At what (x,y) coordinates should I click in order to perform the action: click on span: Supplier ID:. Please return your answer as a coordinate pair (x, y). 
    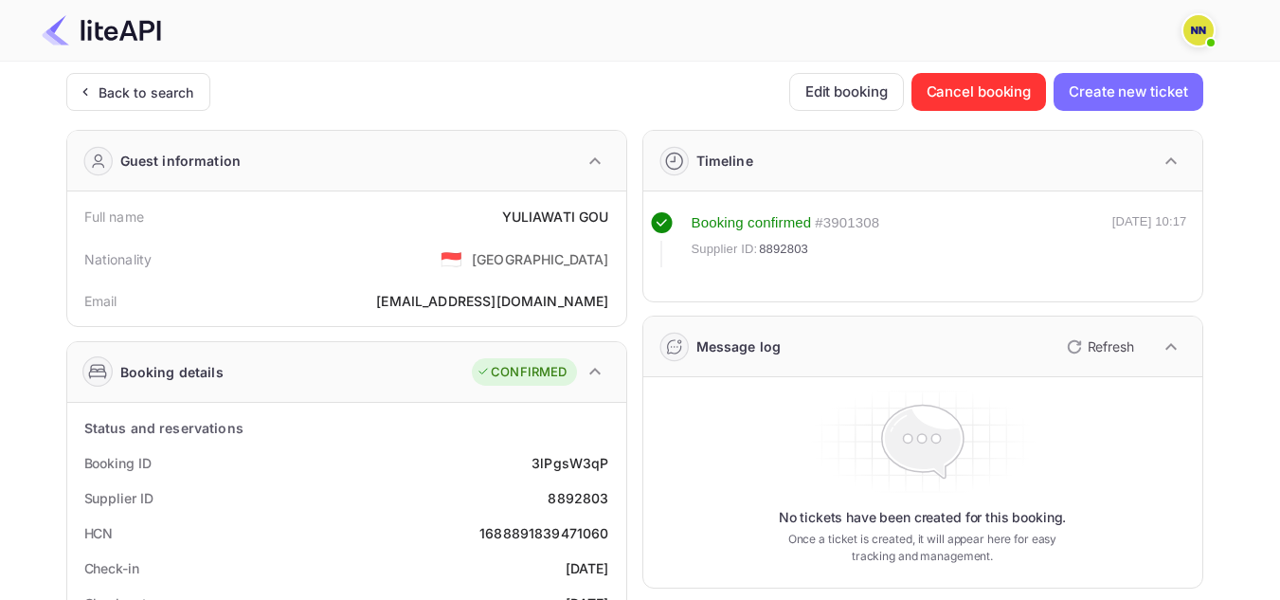
    Looking at the image, I should click on (725, 249).